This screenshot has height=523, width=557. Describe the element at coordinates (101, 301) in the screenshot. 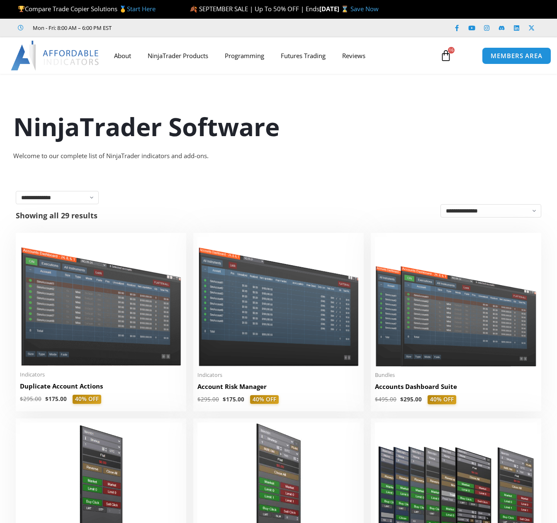

I see `img: Duplicate Account Actions` at that location.